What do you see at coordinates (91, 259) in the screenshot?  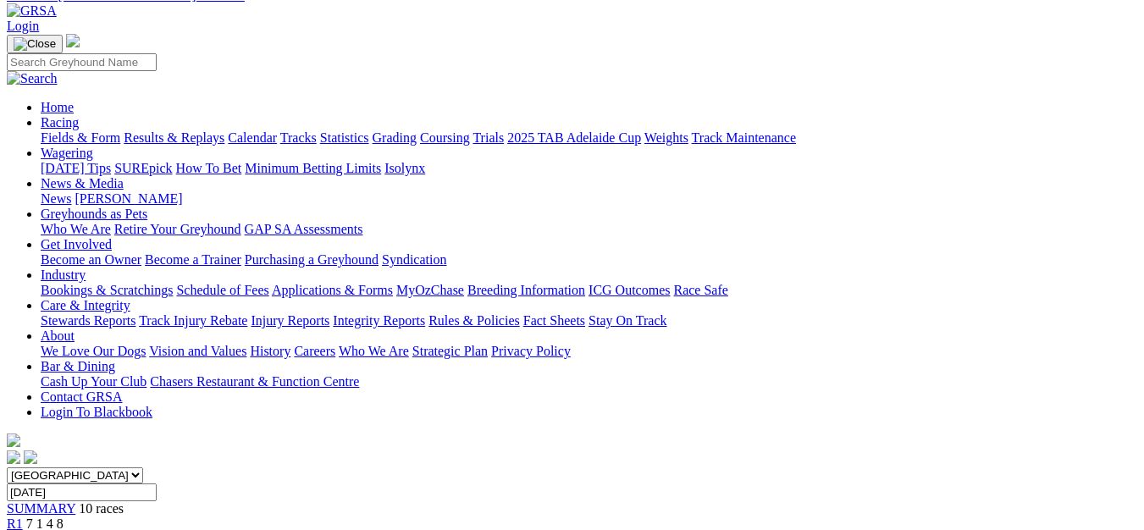 I see `a: Become an Owner` at bounding box center [91, 259].